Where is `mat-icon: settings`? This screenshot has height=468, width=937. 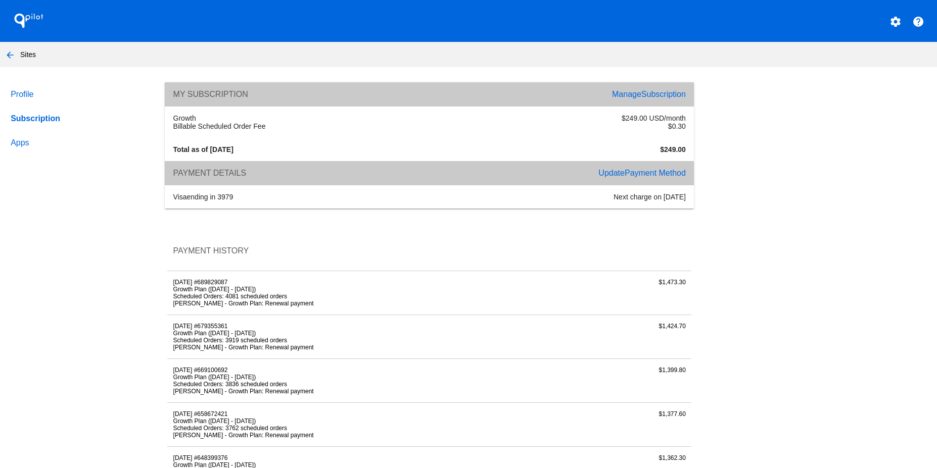 mat-icon: settings is located at coordinates (895, 22).